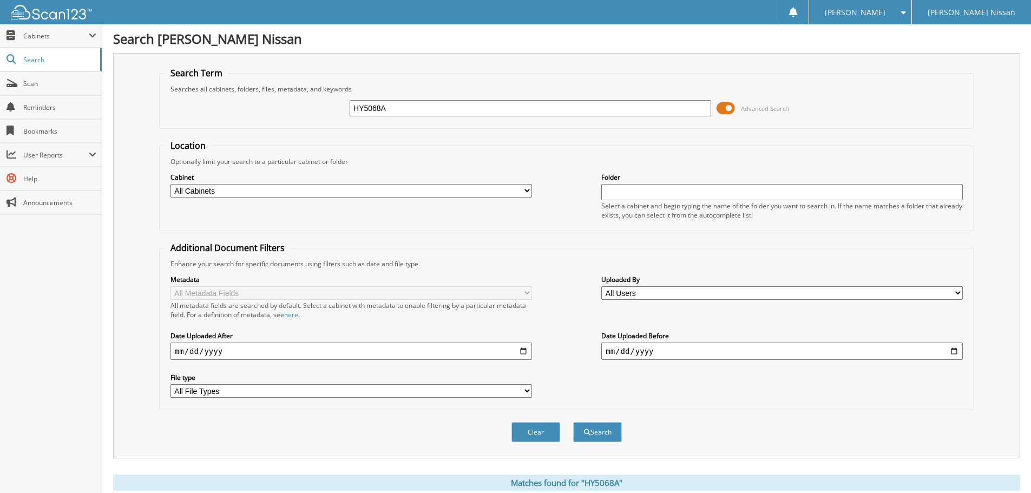  What do you see at coordinates (567, 161) in the screenshot?
I see `div: Optionally limit your search to a particular cabinet or folder` at bounding box center [567, 161].